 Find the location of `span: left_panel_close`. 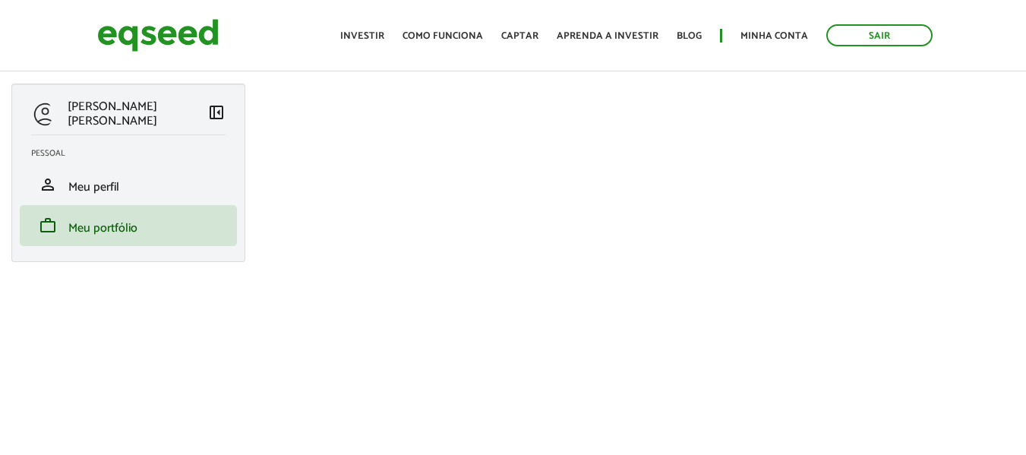

span: left_panel_close is located at coordinates (216, 112).